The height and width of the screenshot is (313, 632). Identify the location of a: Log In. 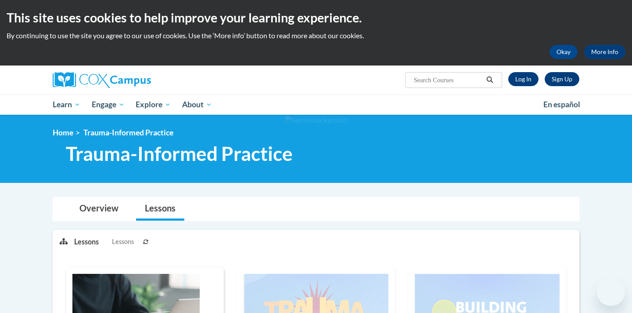
(523, 79).